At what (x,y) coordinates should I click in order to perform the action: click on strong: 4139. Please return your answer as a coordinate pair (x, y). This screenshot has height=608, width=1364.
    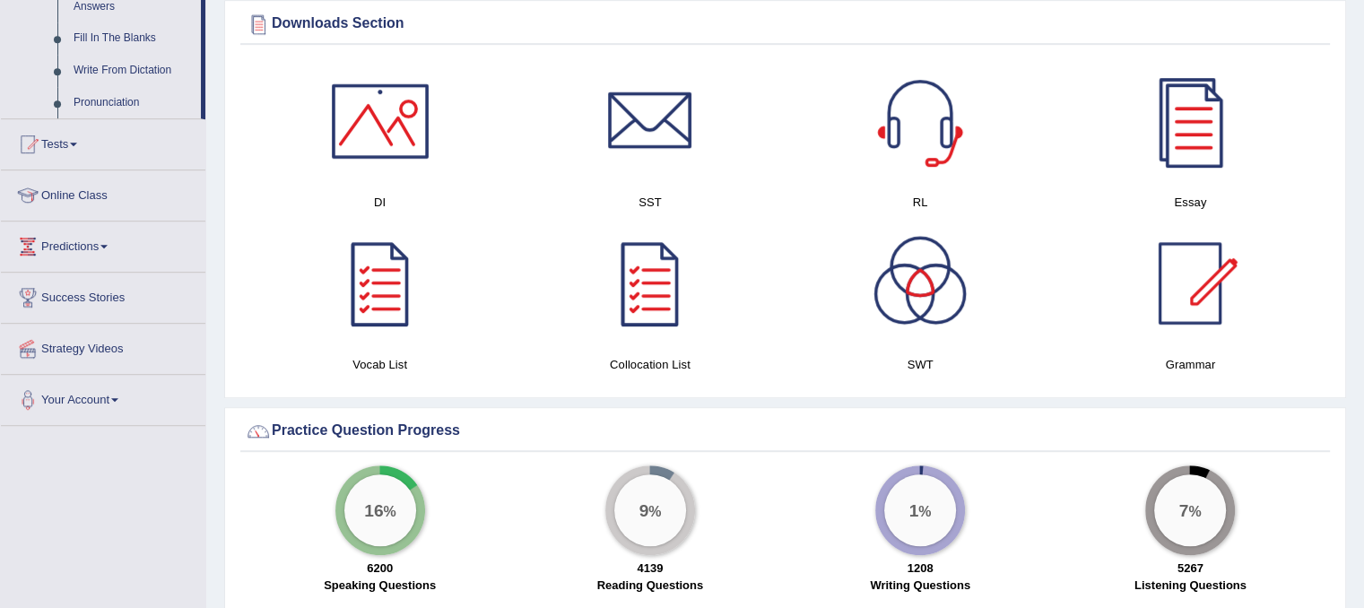
    Looking at the image, I should click on (649, 568).